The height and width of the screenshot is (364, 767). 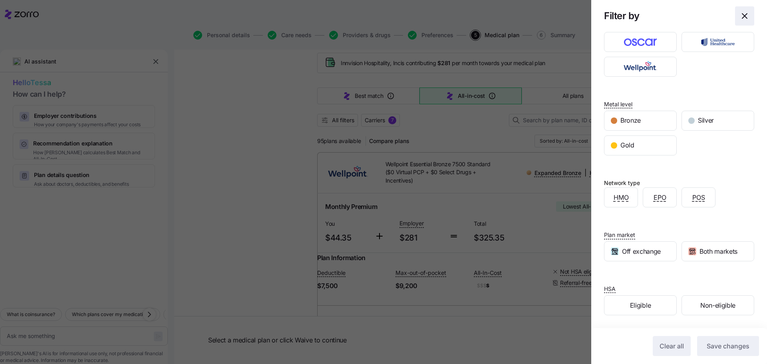 I want to click on span: EPO, so click(x=660, y=197).